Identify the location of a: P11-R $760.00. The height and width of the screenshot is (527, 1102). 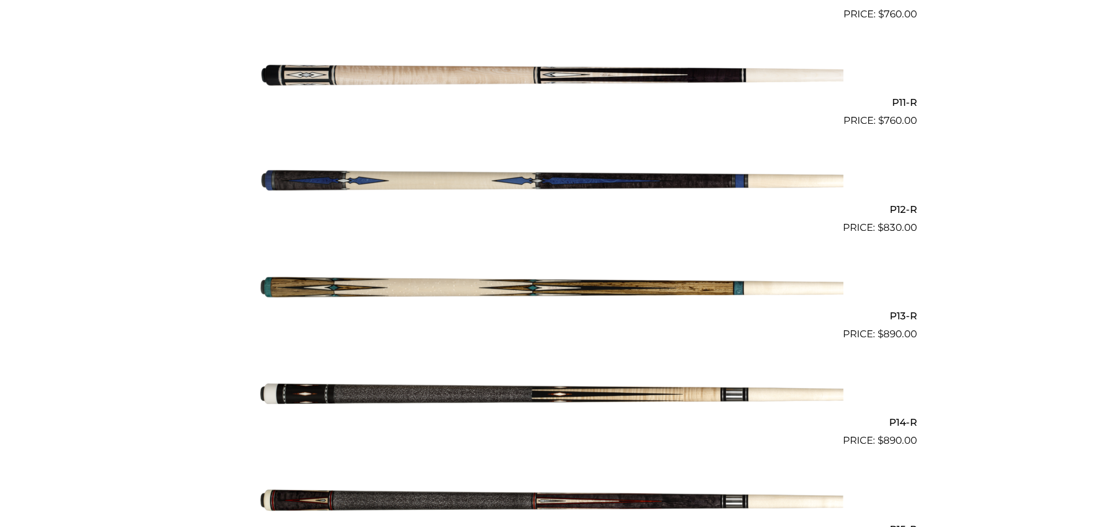
(551, 78).